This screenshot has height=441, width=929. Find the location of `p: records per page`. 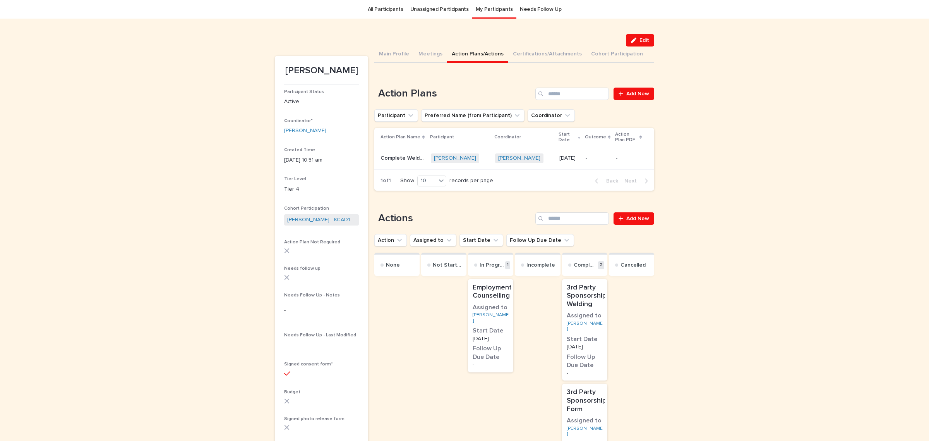

p: records per page is located at coordinates (471, 180).